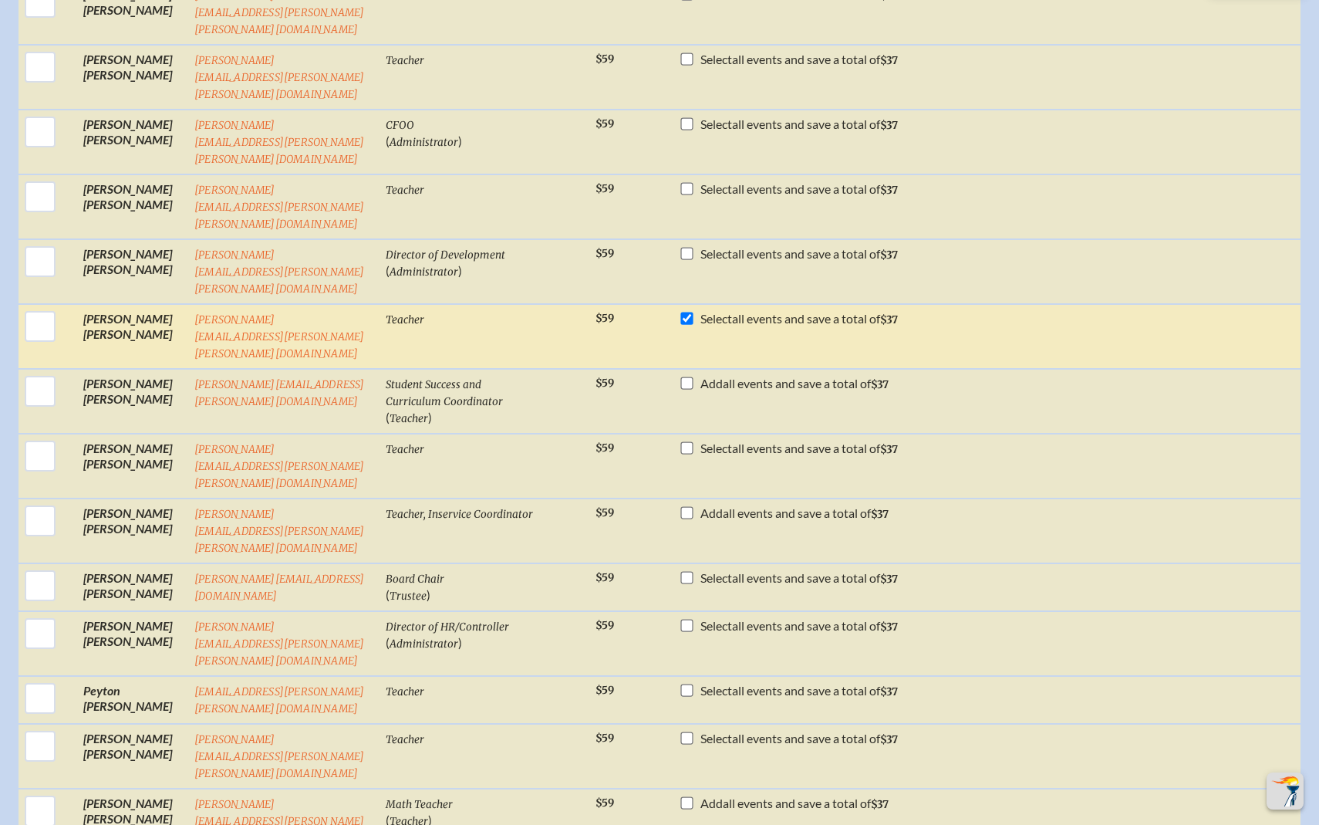 This screenshot has width=1319, height=825. What do you see at coordinates (400, 125) in the screenshot?
I see `span: CFOO` at bounding box center [400, 125].